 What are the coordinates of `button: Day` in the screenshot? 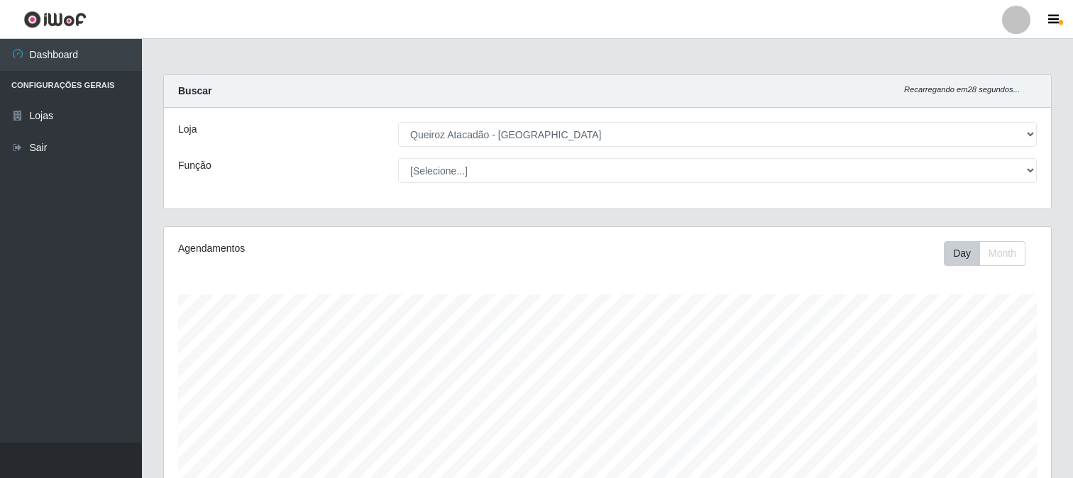 It's located at (962, 253).